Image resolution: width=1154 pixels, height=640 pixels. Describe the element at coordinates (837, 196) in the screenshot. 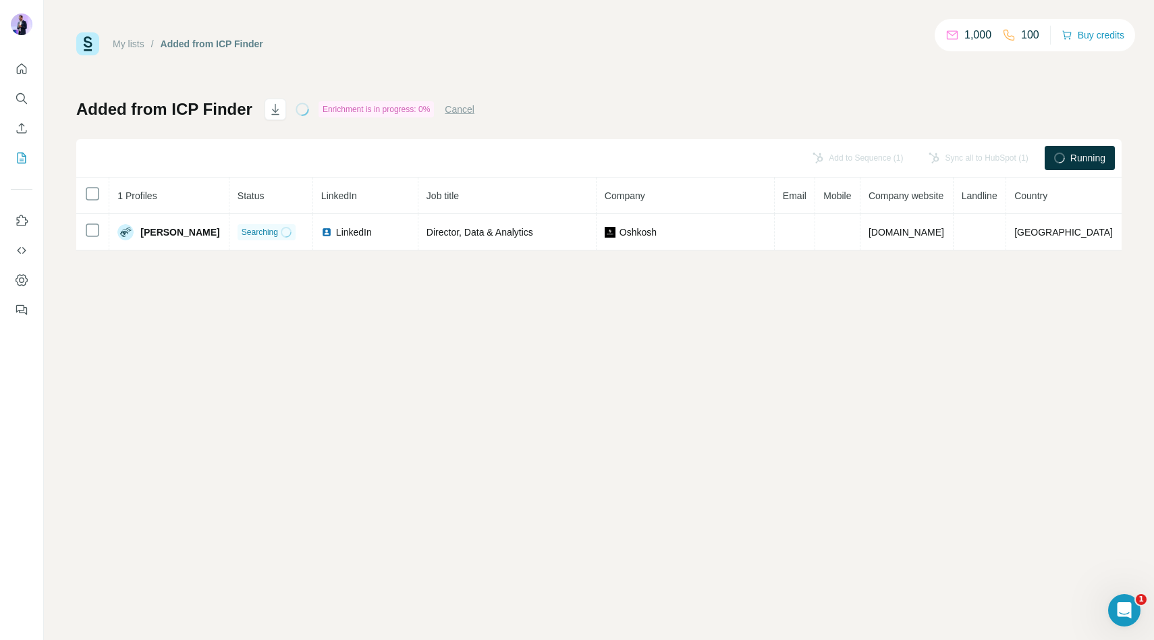

I see `span: Mobile` at that location.